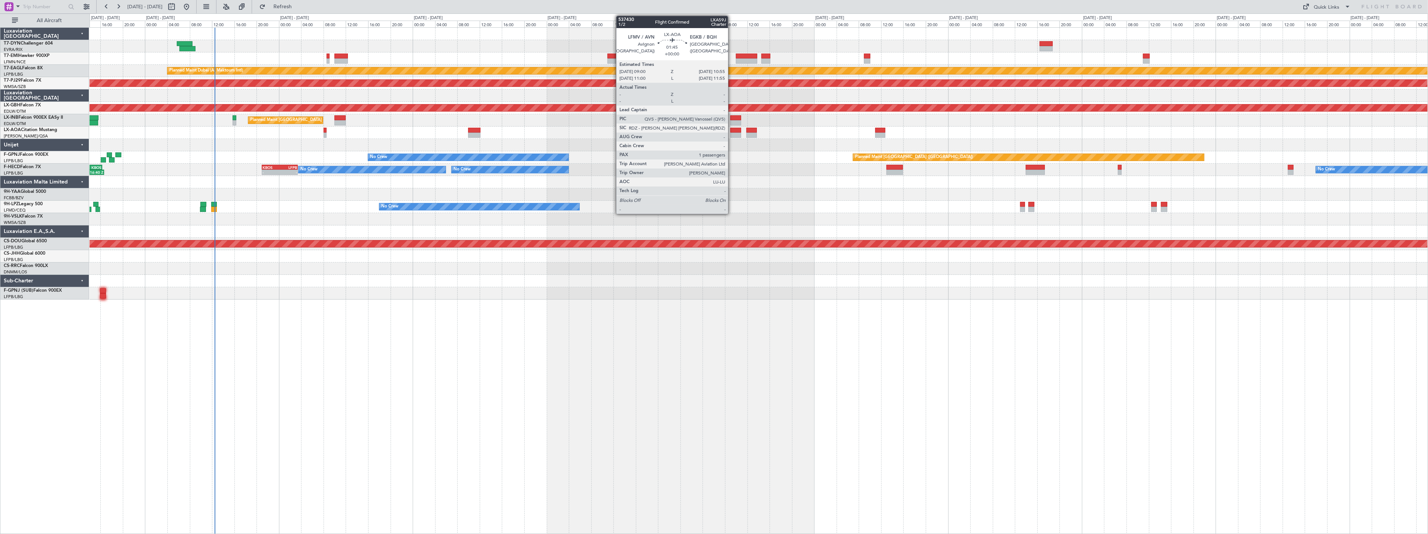 The image size is (1428, 534). I want to click on a: LX-GBHFalcon 7X, so click(22, 105).